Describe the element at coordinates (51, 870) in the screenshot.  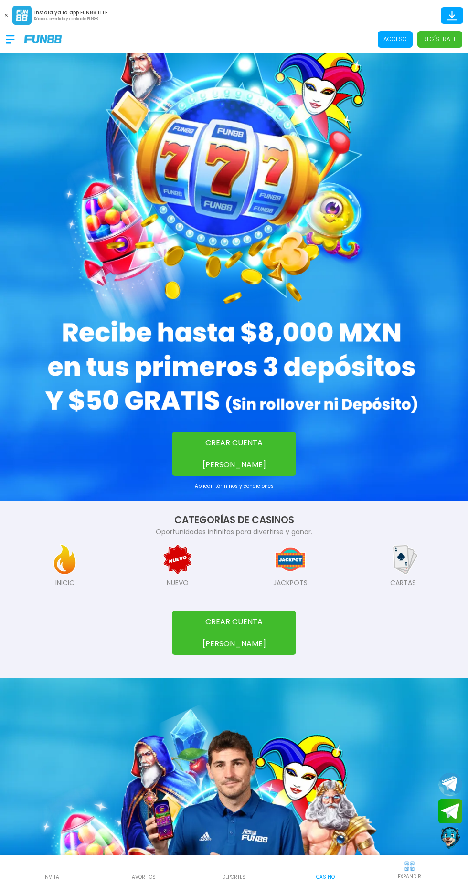
I see `a: INVITA` at that location.